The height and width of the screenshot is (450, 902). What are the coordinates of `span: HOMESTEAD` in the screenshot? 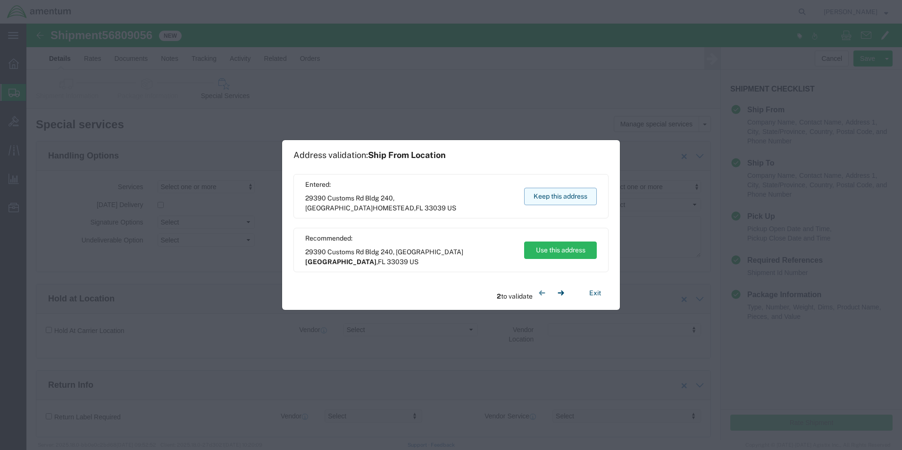 It's located at (394, 208).